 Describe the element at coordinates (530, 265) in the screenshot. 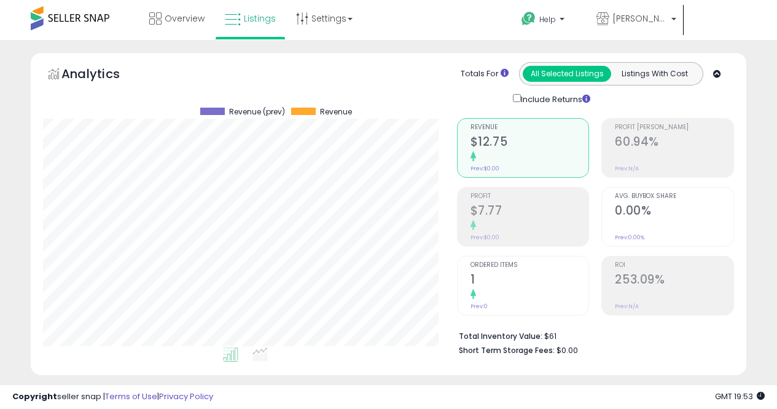

I see `span: Ordered Items` at that location.